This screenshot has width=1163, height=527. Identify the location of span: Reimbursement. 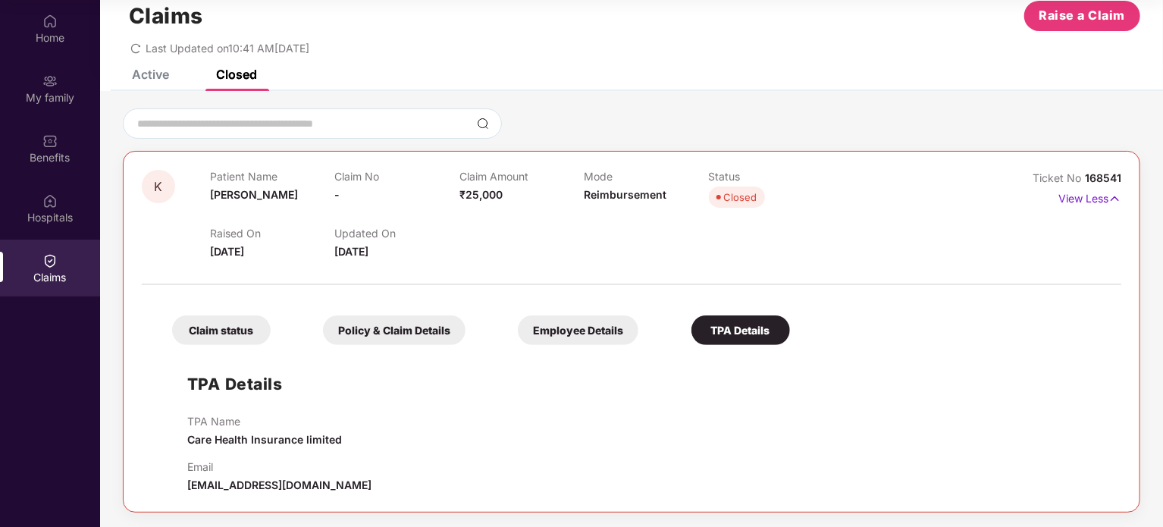
(625, 194).